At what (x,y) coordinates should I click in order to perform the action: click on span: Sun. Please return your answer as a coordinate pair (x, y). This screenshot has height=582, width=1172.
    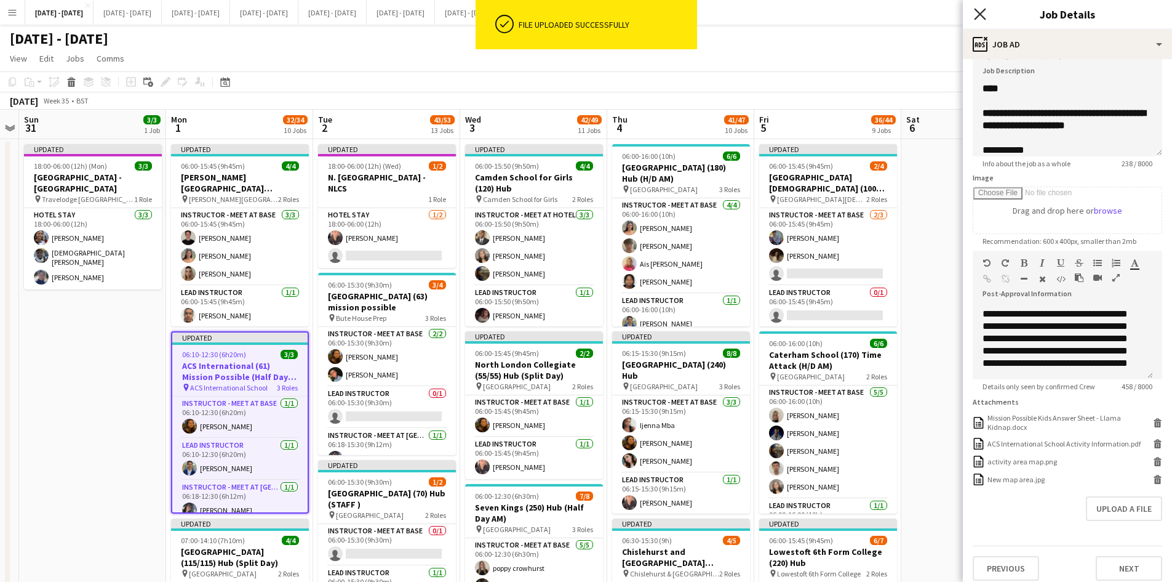
    Looking at the image, I should click on (31, 119).